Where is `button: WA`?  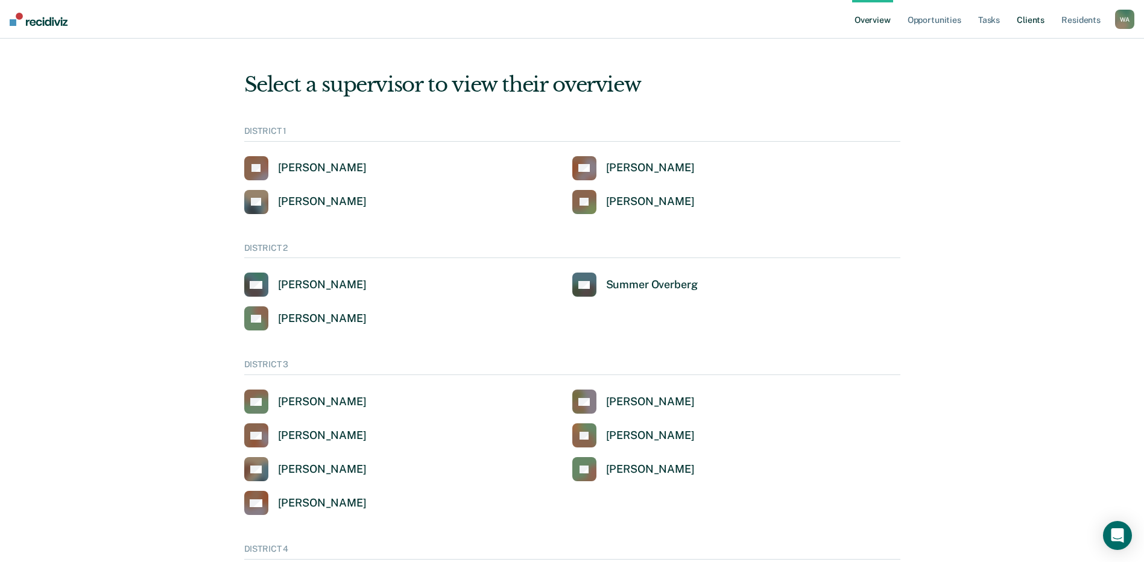 button: WA is located at coordinates (1124, 19).